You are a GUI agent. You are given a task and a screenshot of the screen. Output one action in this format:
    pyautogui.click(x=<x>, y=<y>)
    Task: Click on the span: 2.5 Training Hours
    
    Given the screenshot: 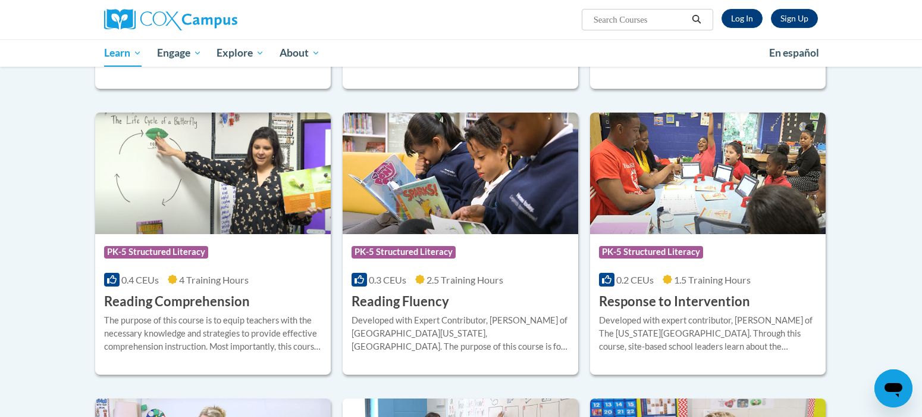 What is the action you would take?
    pyautogui.click(x=465, y=279)
    